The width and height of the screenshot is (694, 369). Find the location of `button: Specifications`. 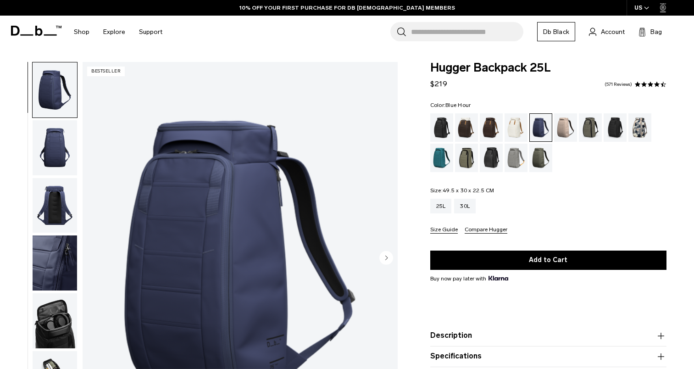

button: Specifications is located at coordinates (548, 356).